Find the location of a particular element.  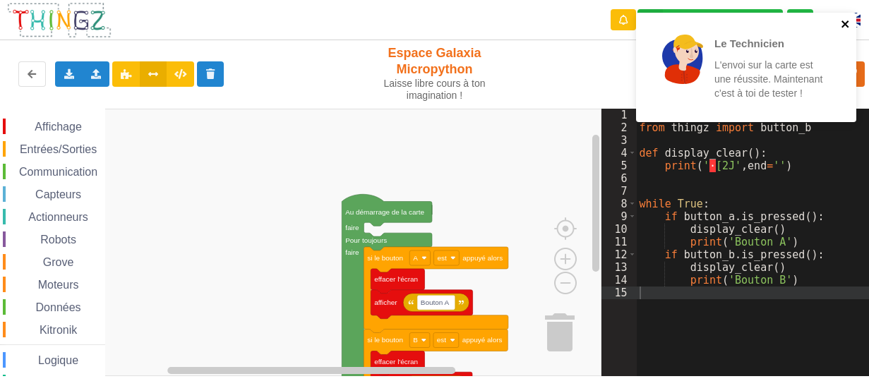

div: 2 is located at coordinates (619, 128).